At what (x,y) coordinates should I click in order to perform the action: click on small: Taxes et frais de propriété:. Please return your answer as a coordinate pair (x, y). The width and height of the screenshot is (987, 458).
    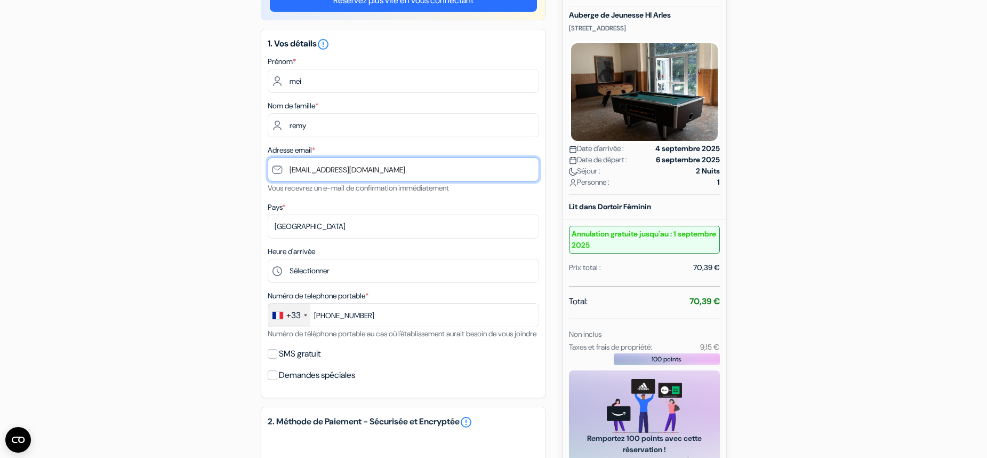
    Looking at the image, I should click on (611, 347).